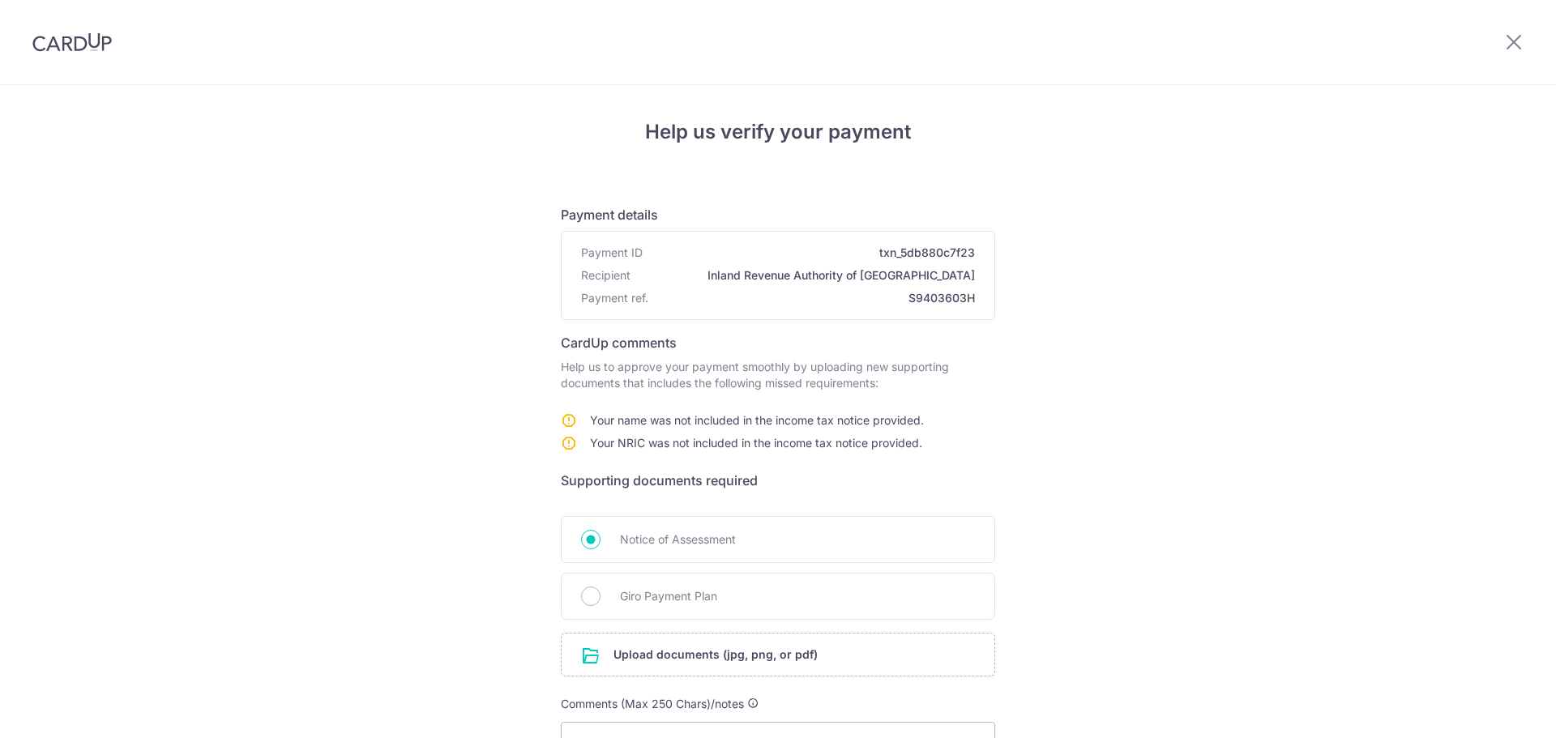 The height and width of the screenshot is (738, 1556). I want to click on span: Payment ID, so click(612, 253).